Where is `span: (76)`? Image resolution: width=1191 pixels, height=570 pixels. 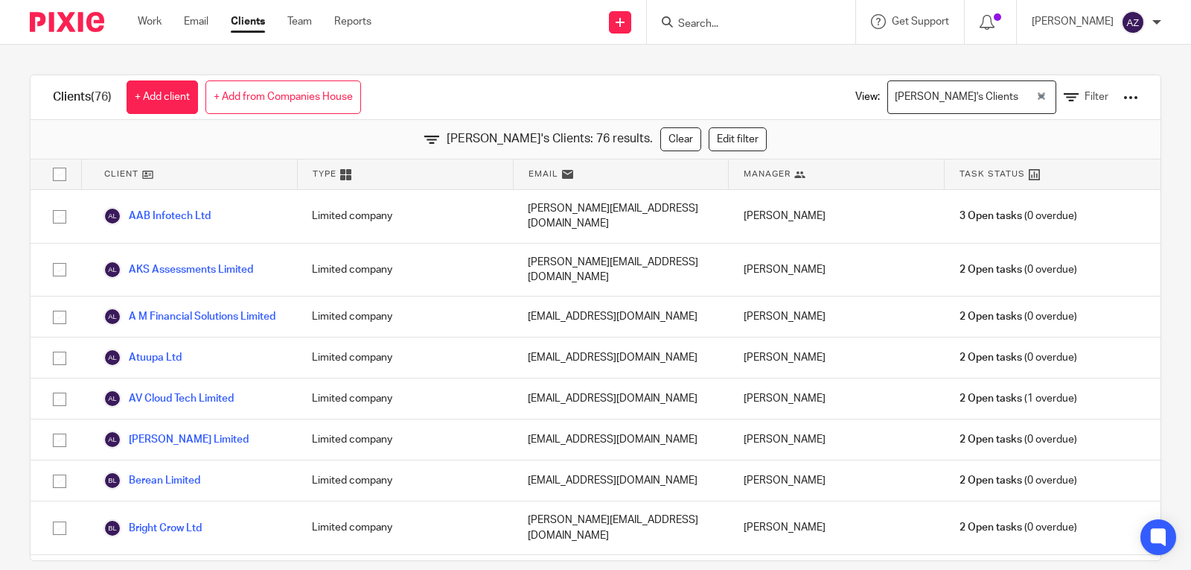
span: (76) is located at coordinates (101, 97).